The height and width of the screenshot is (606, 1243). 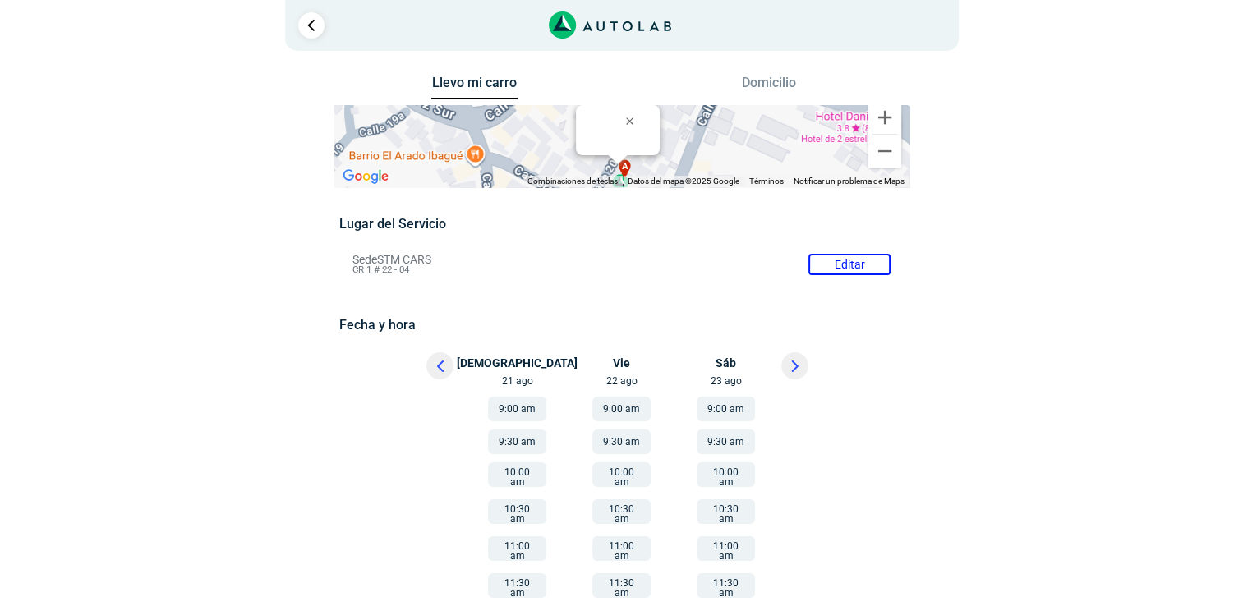 What do you see at coordinates (611, 150) in the screenshot?
I see `b: STM CARS` at bounding box center [611, 150].